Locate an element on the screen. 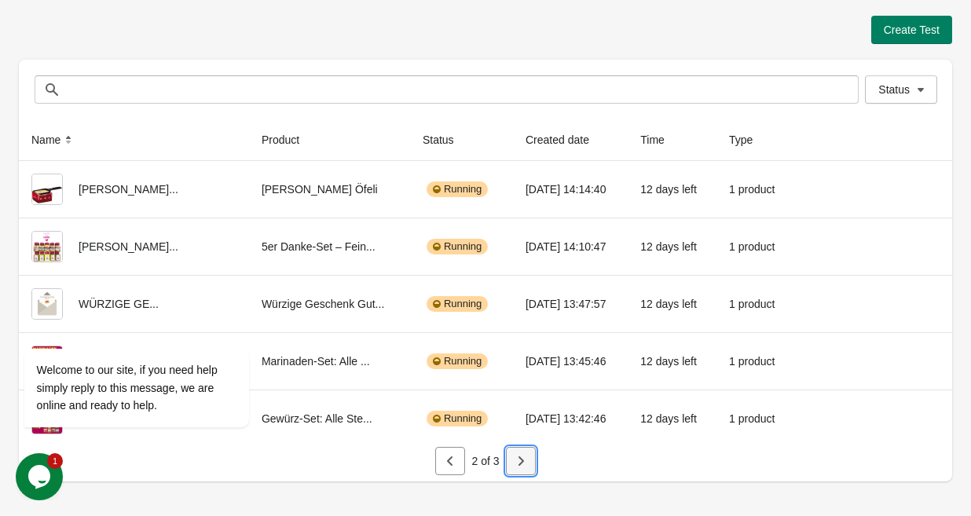  div: Welcome to our site, if you need help simply reply to this message, we are online and ready to help. is located at coordinates (141, 182).